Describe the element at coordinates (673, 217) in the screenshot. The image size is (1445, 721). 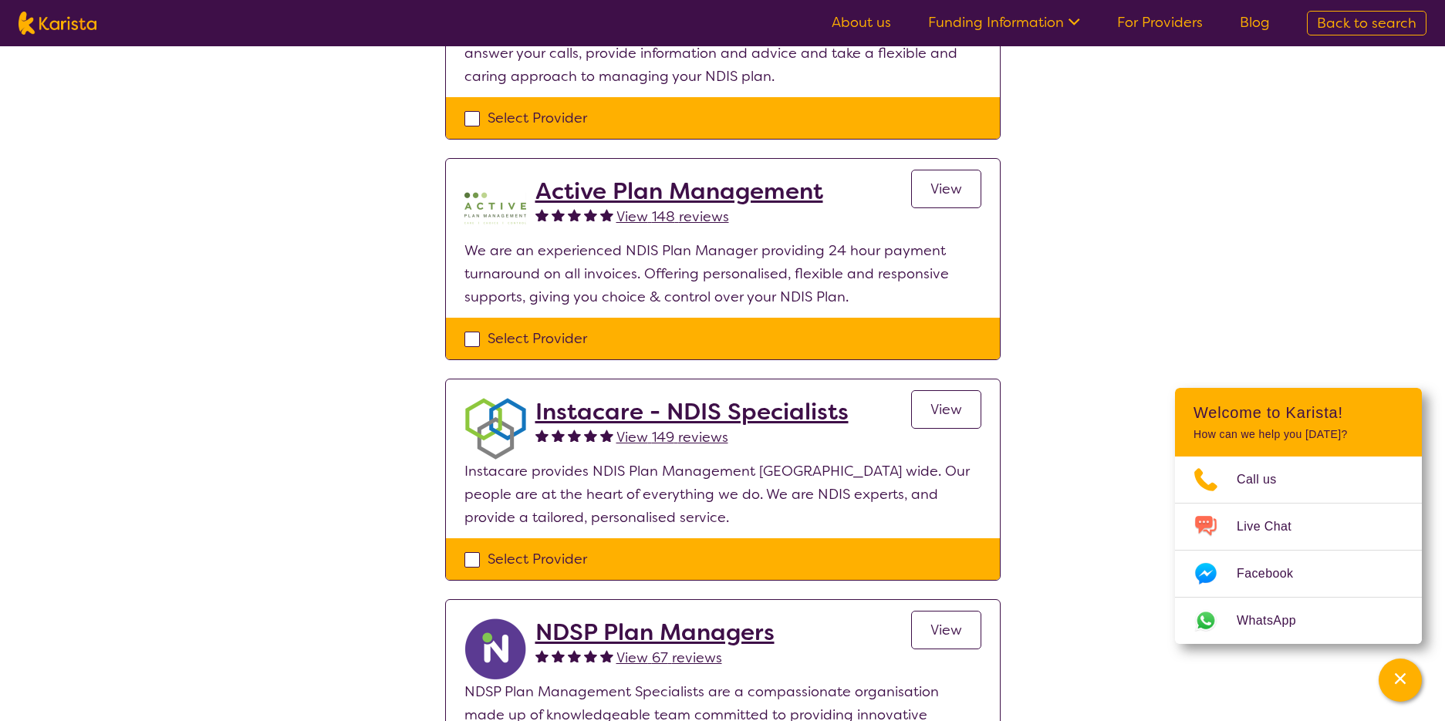
I see `span: View 148 reviews` at that location.